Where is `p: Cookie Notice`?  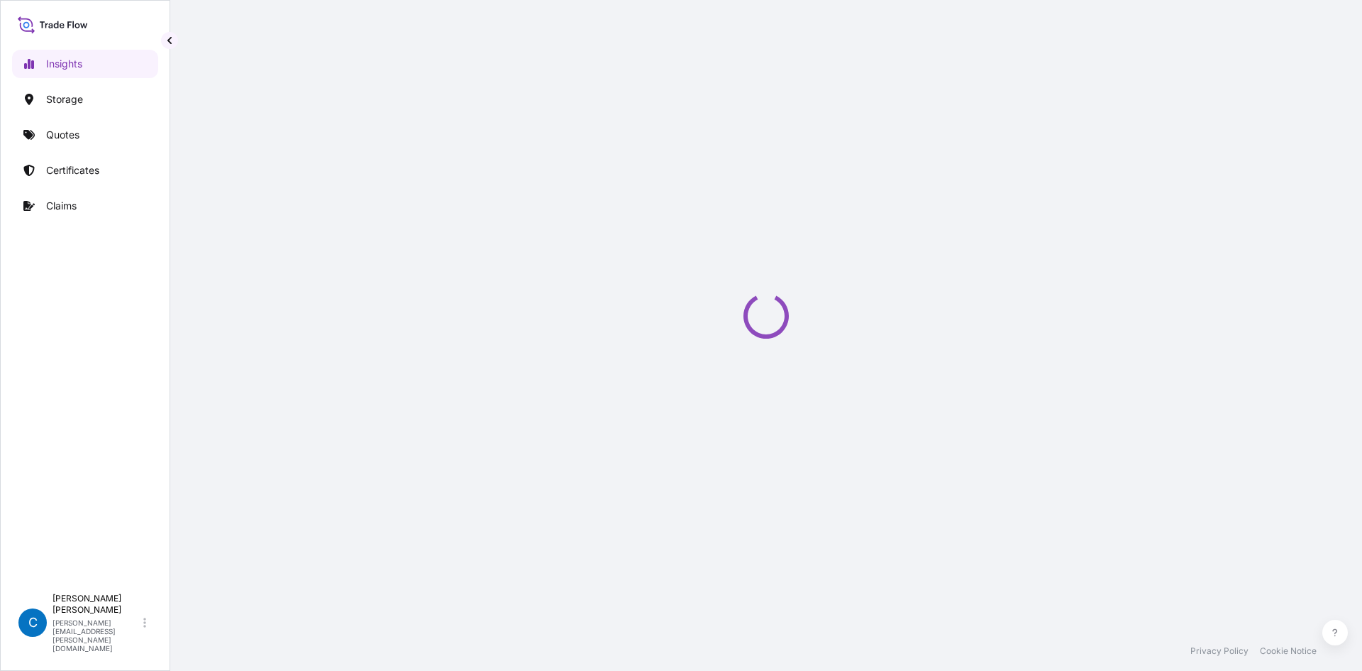
p: Cookie Notice is located at coordinates (1289, 651).